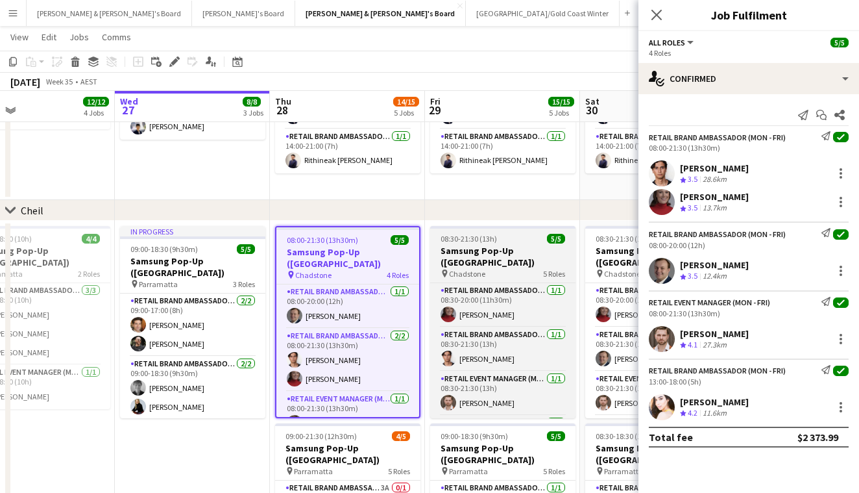  What do you see at coordinates (79, 37) in the screenshot?
I see `span: Jobs` at bounding box center [79, 37].